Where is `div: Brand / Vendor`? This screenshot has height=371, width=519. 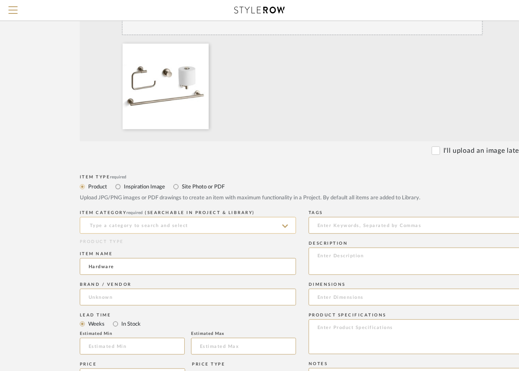 div: Brand / Vendor is located at coordinates (188, 285).